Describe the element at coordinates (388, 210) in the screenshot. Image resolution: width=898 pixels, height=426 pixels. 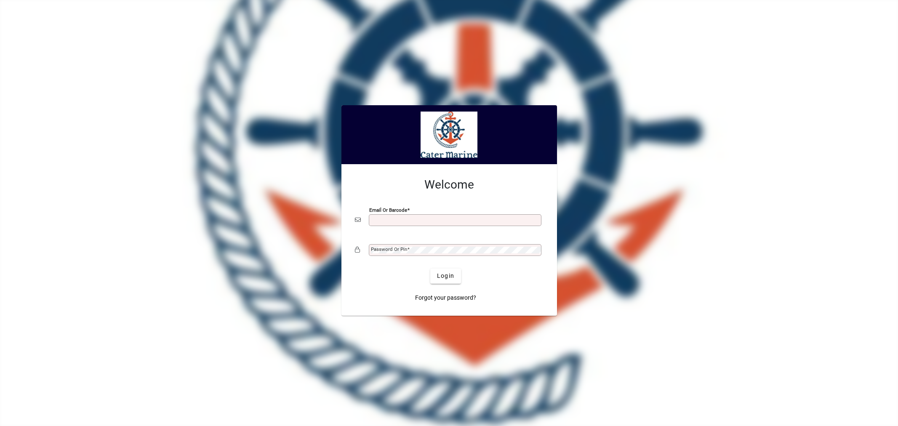
I see `mat-label: Email or Barcode` at that location.